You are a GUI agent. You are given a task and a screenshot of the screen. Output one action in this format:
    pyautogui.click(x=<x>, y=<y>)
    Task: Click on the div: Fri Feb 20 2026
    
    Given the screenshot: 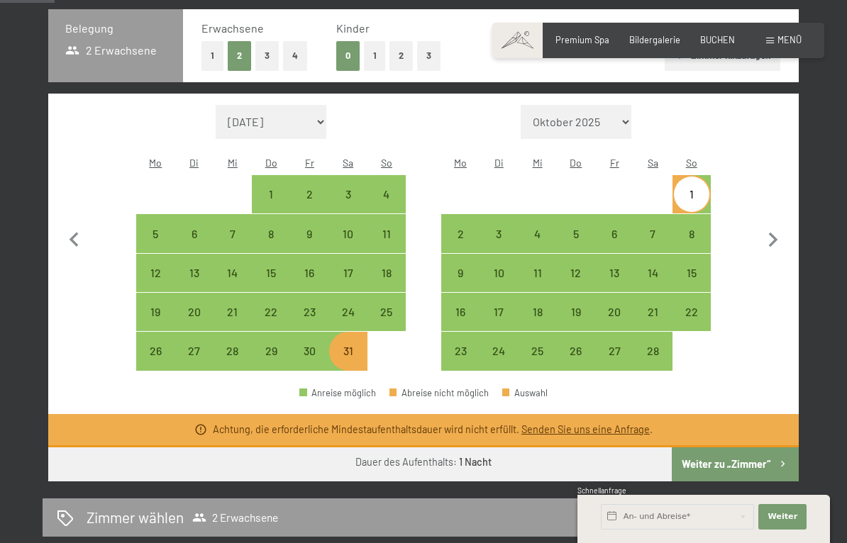 What is the action you would take?
    pyautogui.click(x=614, y=312)
    